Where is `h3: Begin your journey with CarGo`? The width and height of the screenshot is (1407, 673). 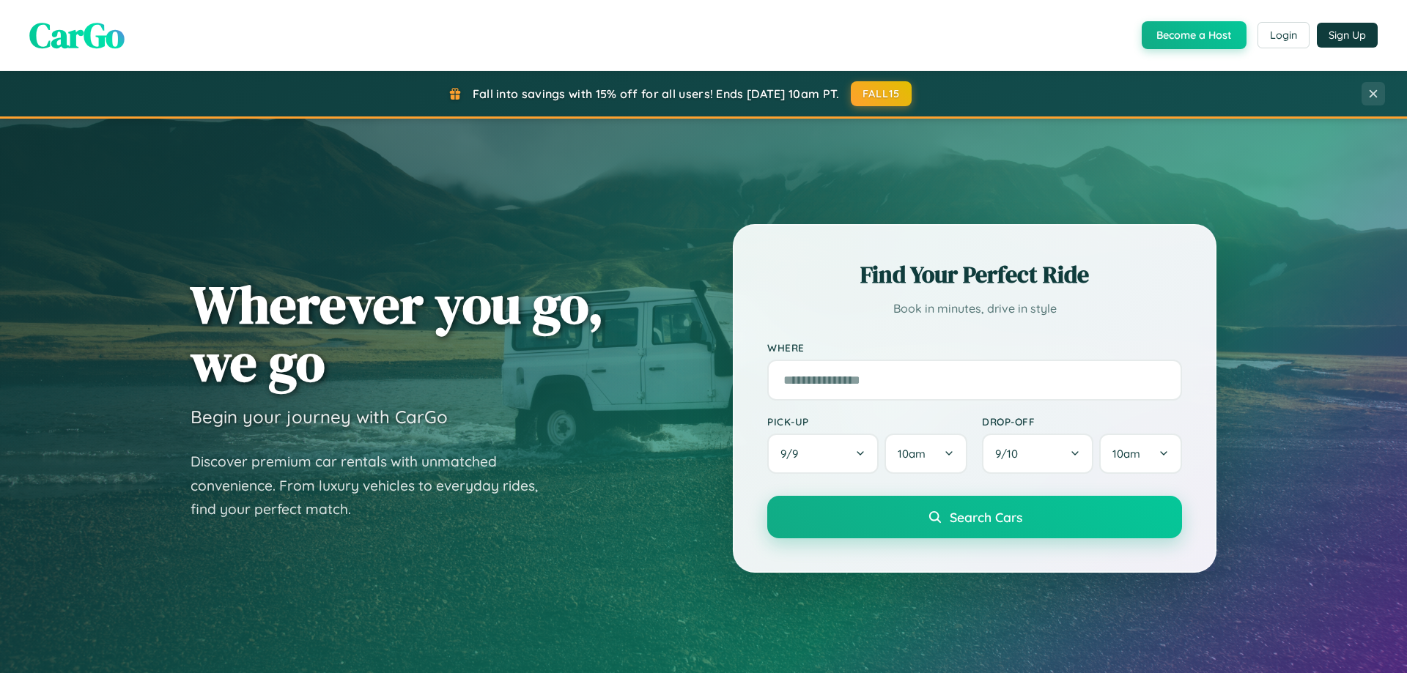 h3: Begin your journey with CarGo is located at coordinates (319, 417).